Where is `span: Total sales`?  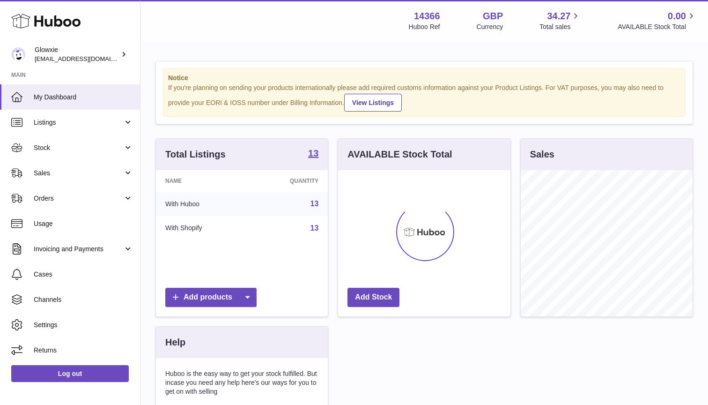 span: Total sales is located at coordinates (560, 27).